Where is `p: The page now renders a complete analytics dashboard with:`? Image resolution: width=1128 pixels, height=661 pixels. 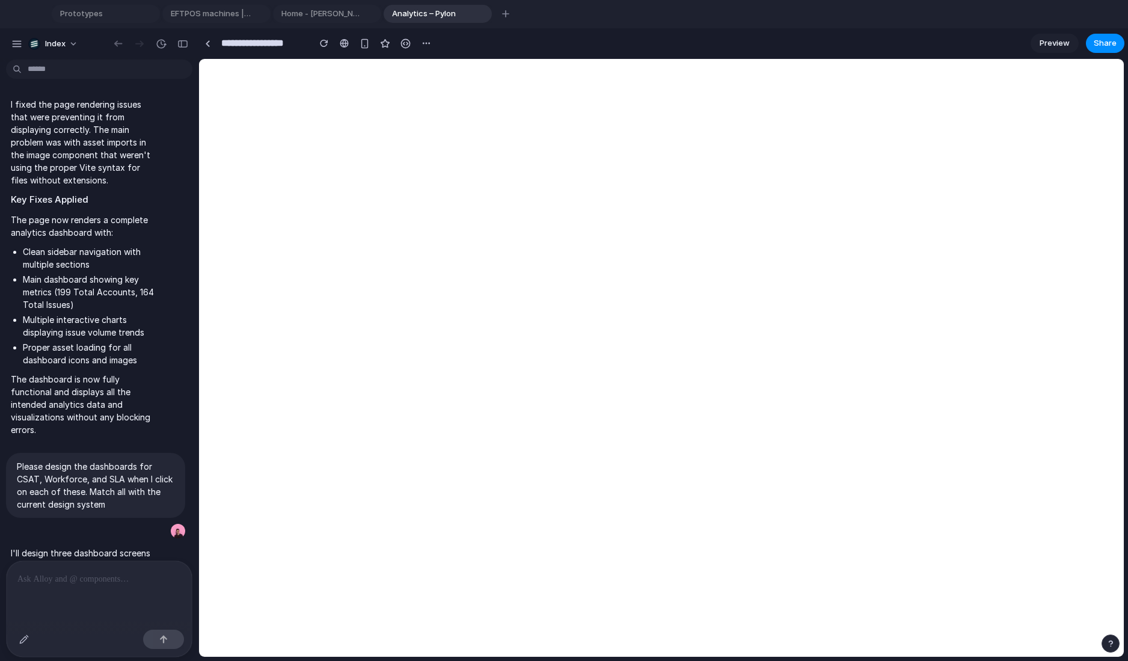 p: The page now renders a complete analytics dashboard with: is located at coordinates (82, 226).